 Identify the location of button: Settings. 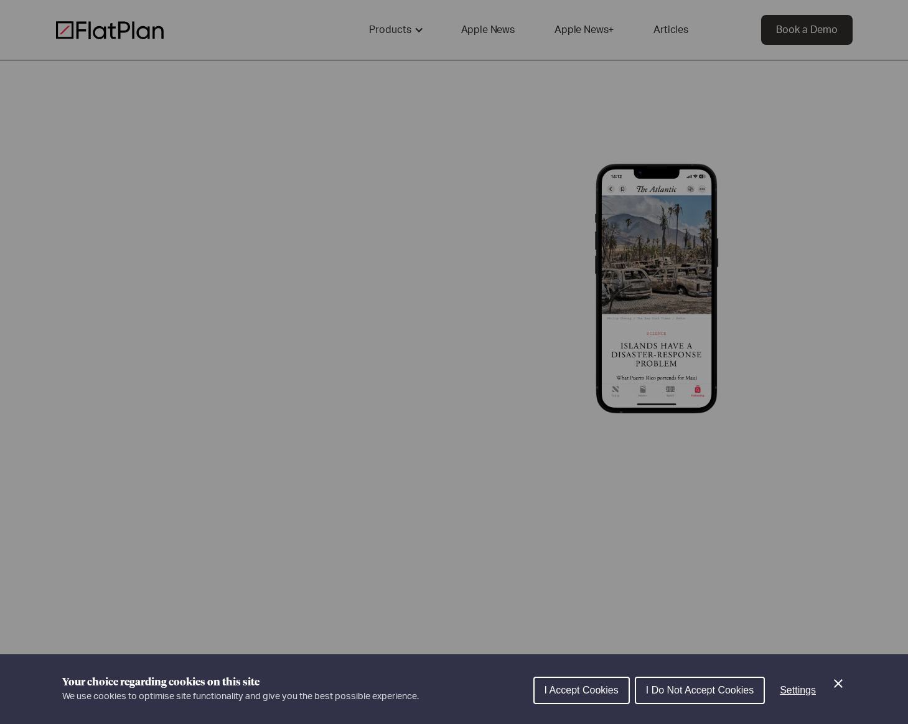
(798, 690).